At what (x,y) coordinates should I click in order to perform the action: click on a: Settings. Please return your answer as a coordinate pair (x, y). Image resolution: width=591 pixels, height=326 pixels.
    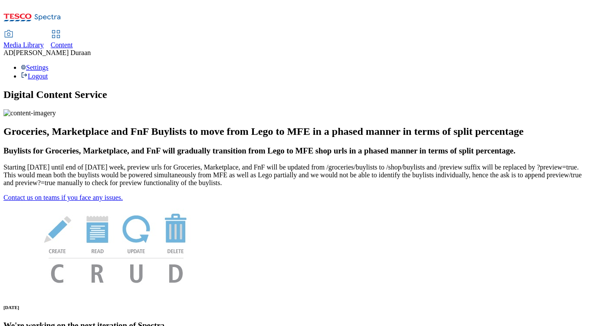
    Looking at the image, I should click on (35, 67).